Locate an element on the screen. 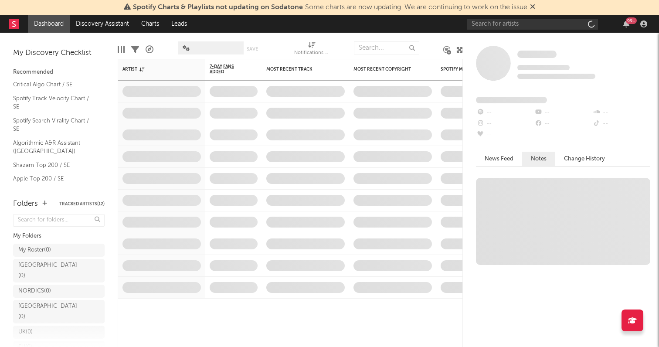 The width and height of the screenshot is (659, 347). div: My Roster ( 0 ) is located at coordinates (34, 250).